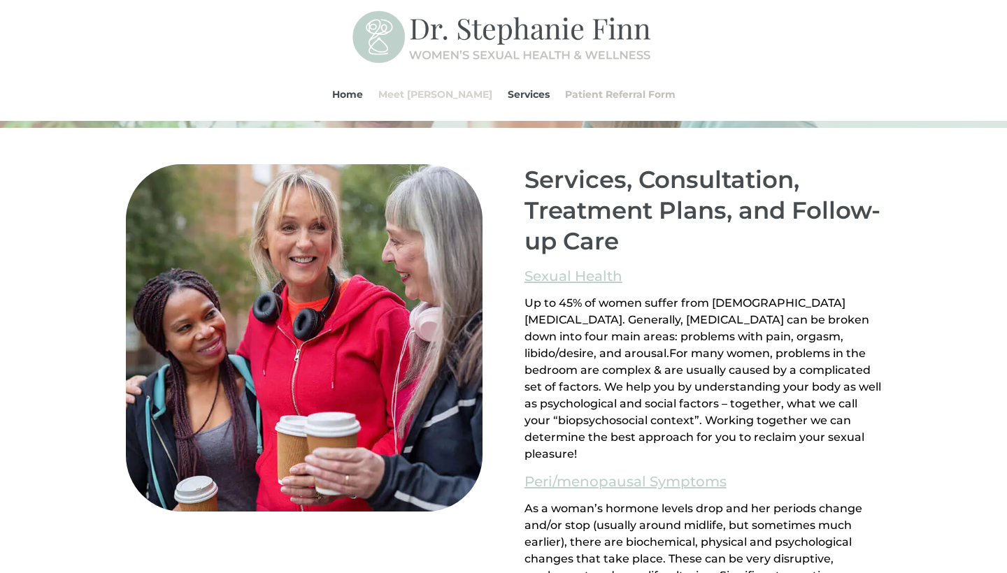 This screenshot has height=573, width=1007. Describe the element at coordinates (347, 94) in the screenshot. I see `a: Home` at that location.